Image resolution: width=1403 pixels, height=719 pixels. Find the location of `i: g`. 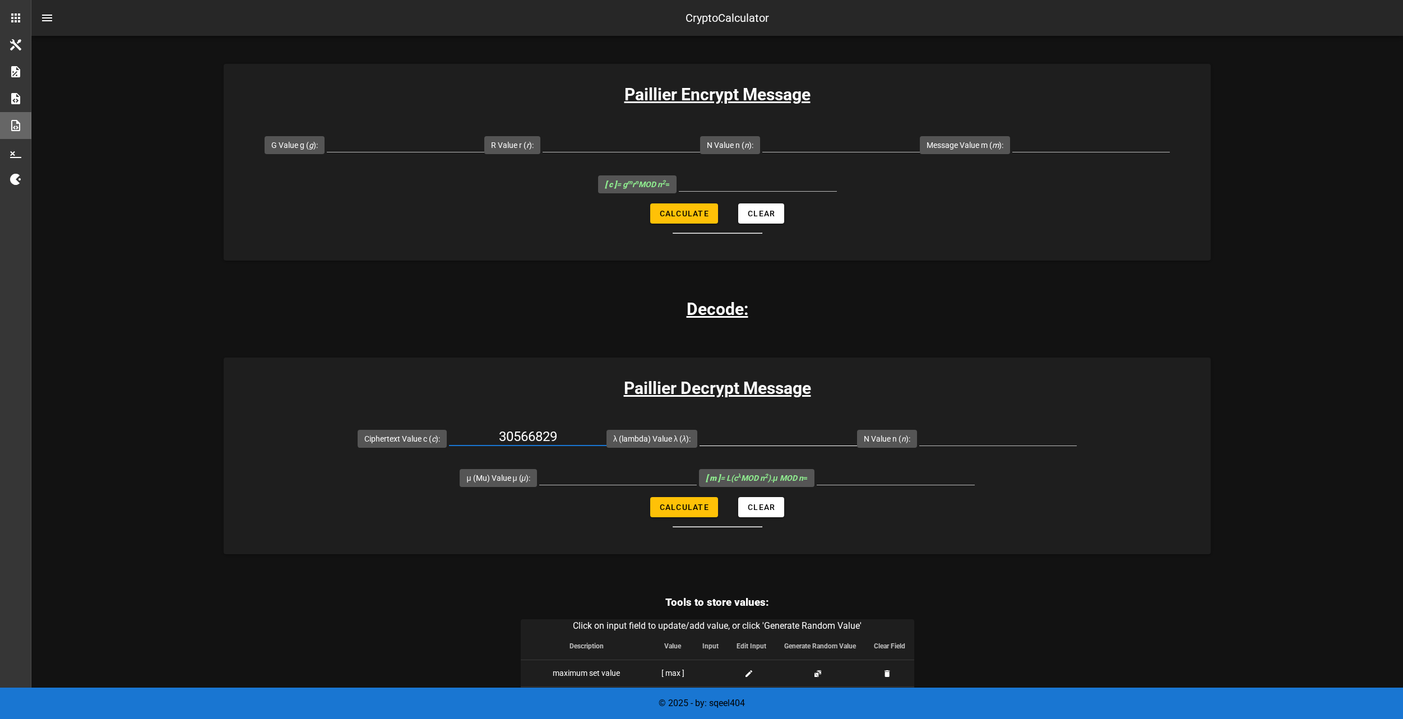

i: g is located at coordinates (311, 145).